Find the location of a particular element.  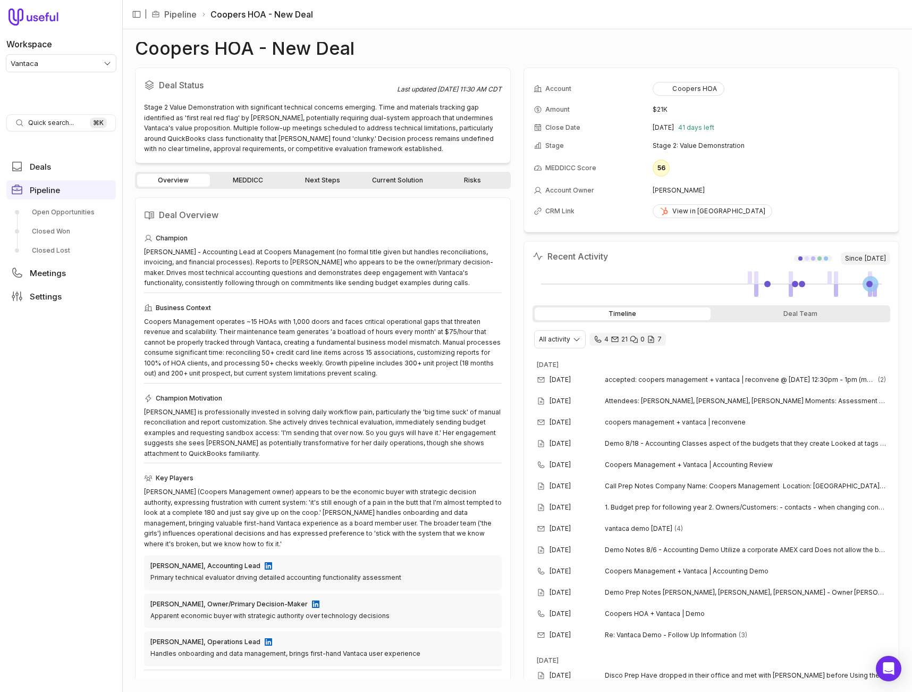

span: CRM Link is located at coordinates (560, 211).